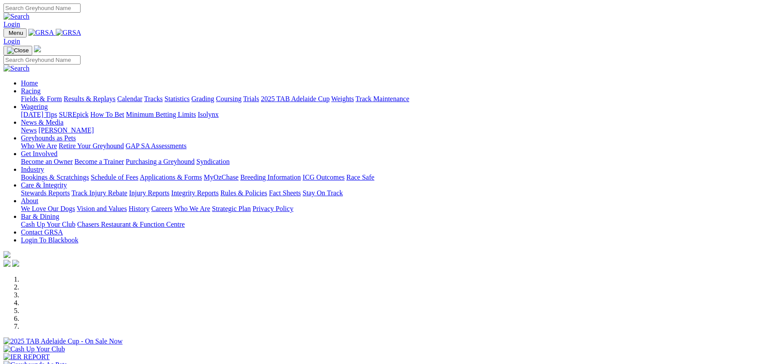  I want to click on a: Rules & Policies, so click(244, 192).